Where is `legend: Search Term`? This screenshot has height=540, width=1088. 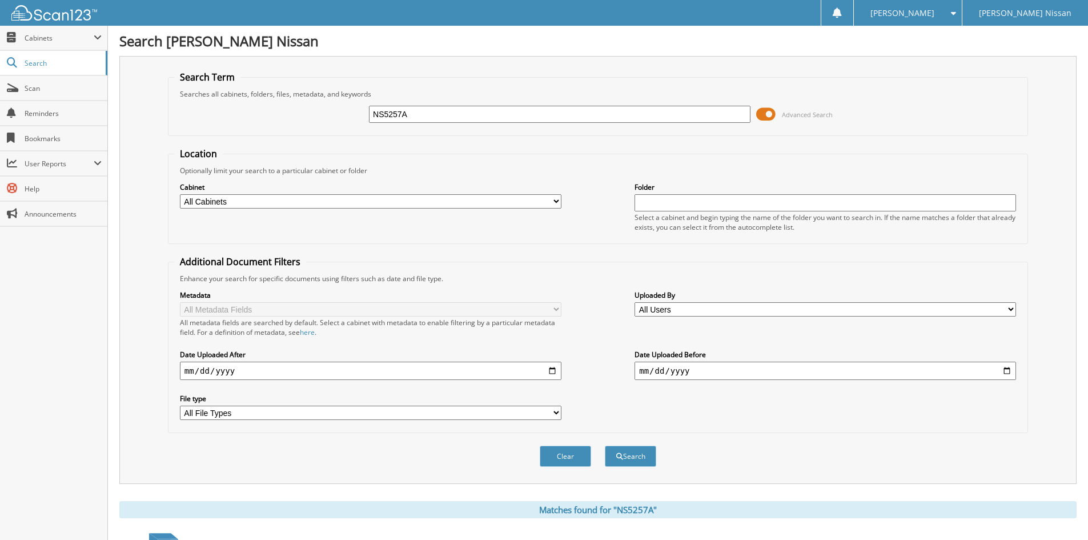
legend: Search Term is located at coordinates (207, 77).